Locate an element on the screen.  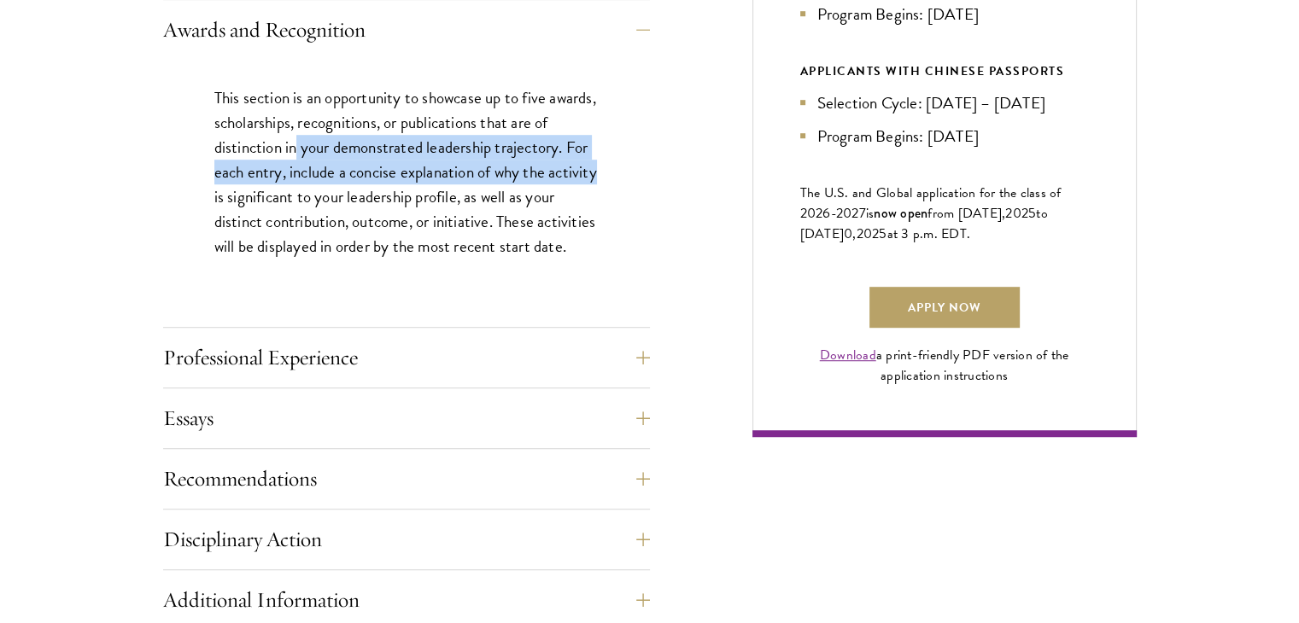
button: Essays is located at coordinates (406, 418).